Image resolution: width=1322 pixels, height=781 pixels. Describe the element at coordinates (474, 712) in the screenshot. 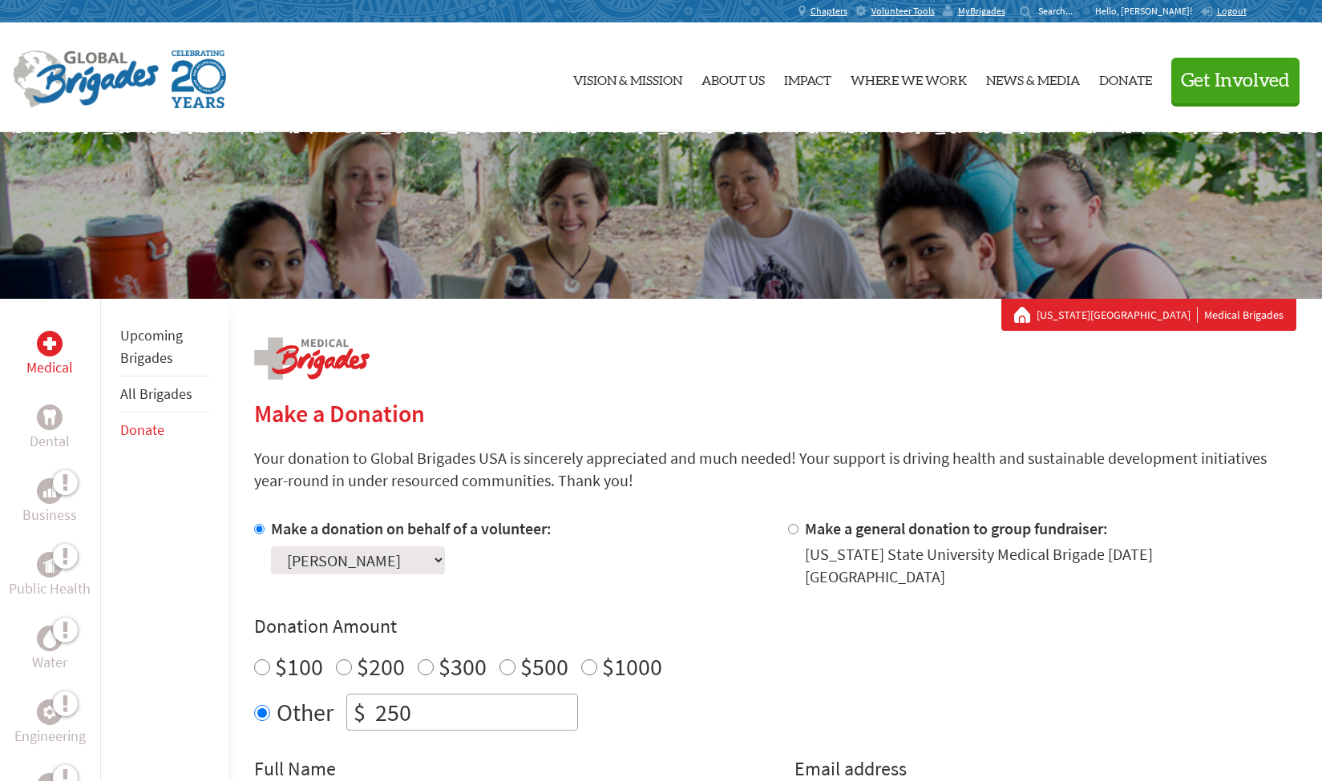

I see `input: Enter Amount` at that location.